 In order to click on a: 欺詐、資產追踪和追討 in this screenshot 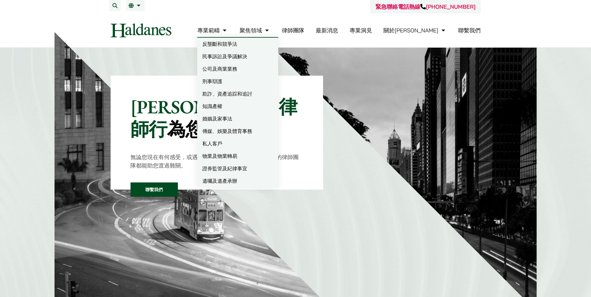, I will do `click(238, 94)`.